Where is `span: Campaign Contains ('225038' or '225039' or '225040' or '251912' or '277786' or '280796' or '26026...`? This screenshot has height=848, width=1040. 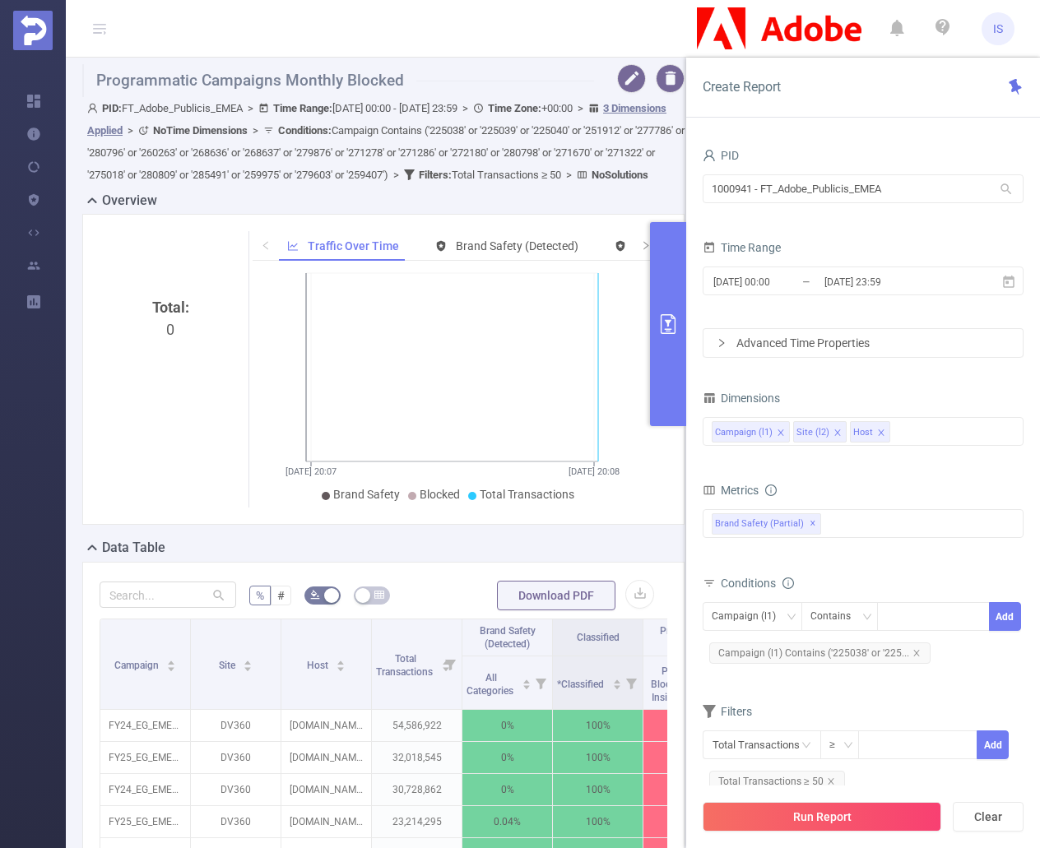 span: Campaign Contains ('225038' or '225039' or '225040' or '251912' or '277786' or '280796' or '26026... is located at coordinates (386, 152).